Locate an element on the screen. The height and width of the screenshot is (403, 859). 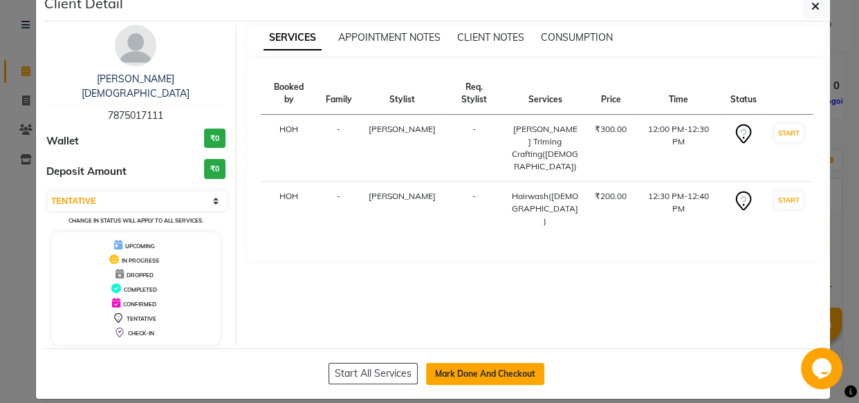
div: ₹300.00 is located at coordinates (611, 129).